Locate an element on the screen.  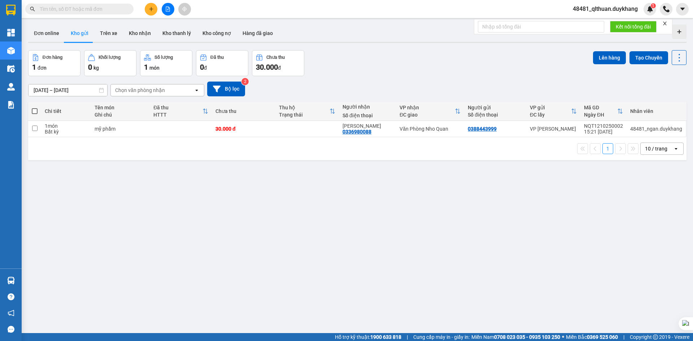
div: Mã GD is located at coordinates (601, 108).